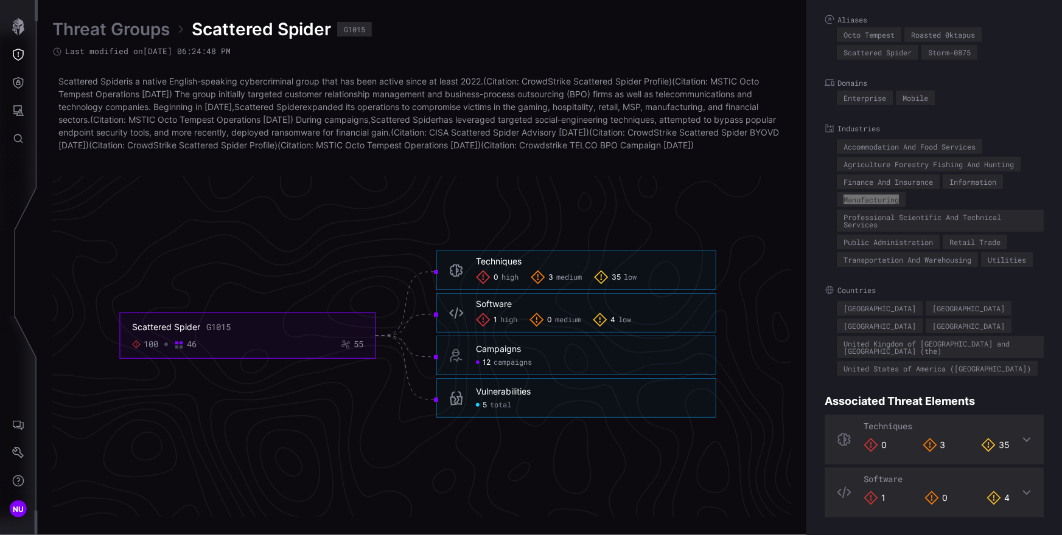  What do you see at coordinates (928, 164) in the screenshot?
I see `div: Agriculture Forestry Fishing And Hunting` at bounding box center [928, 164].